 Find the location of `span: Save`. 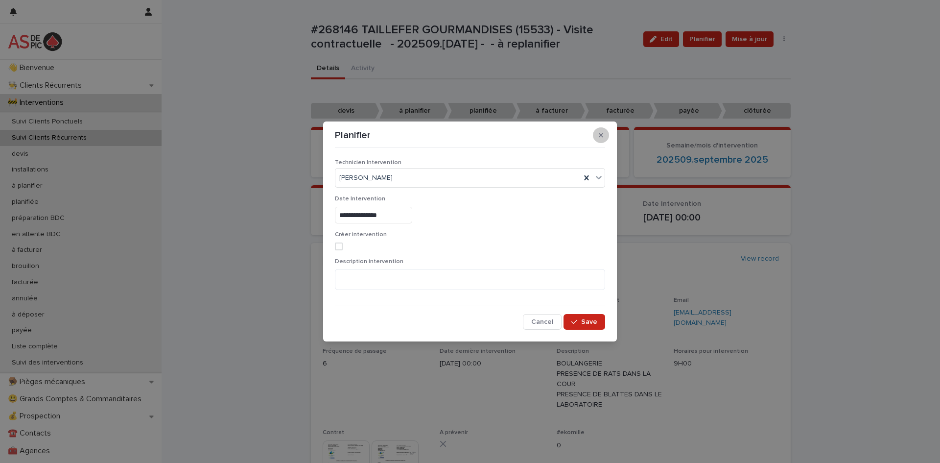

span: Save is located at coordinates (589, 322).